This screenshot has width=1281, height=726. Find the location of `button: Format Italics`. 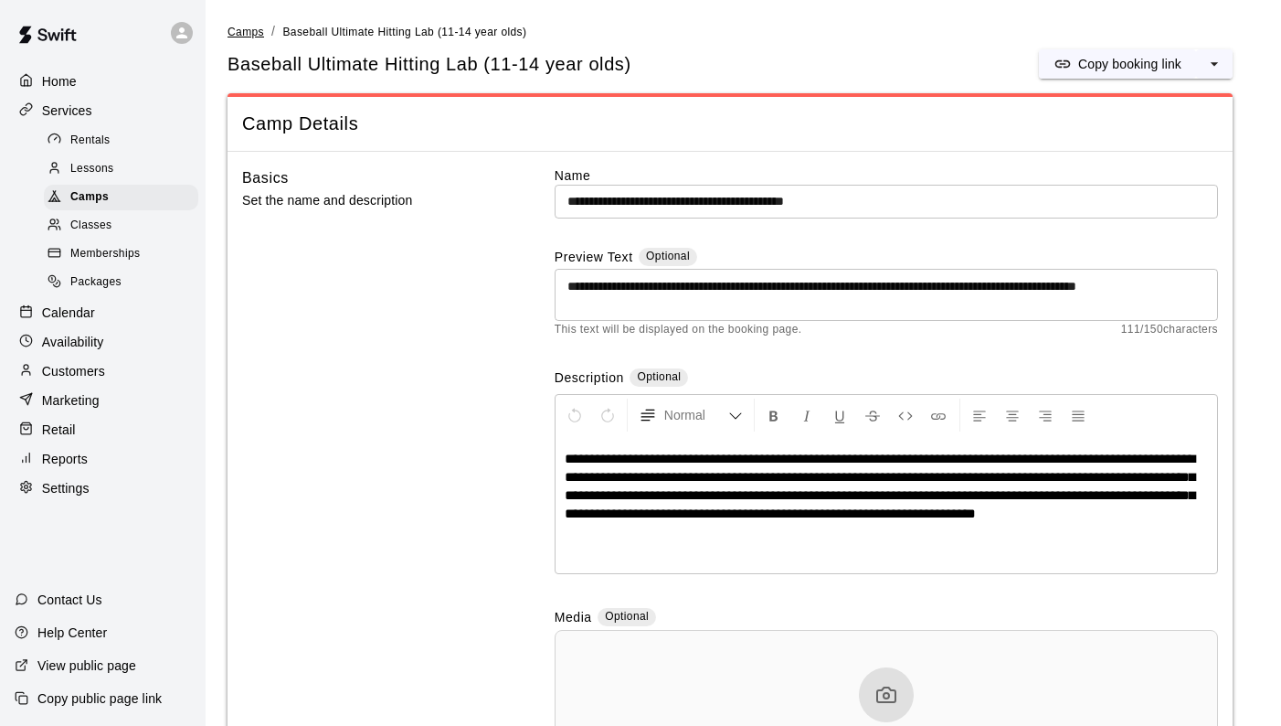

button: Format Italics is located at coordinates (807, 415).